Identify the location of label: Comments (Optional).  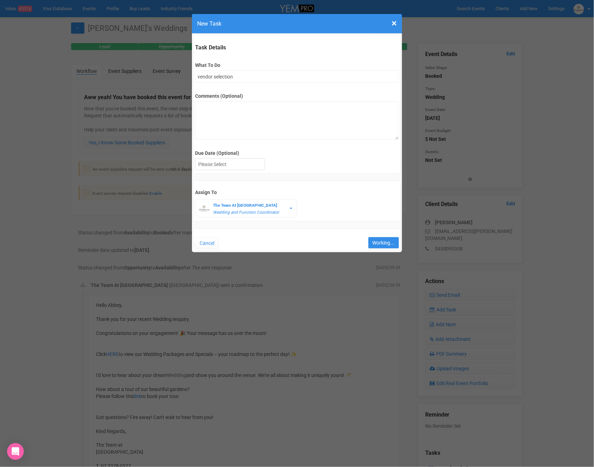
(297, 96).